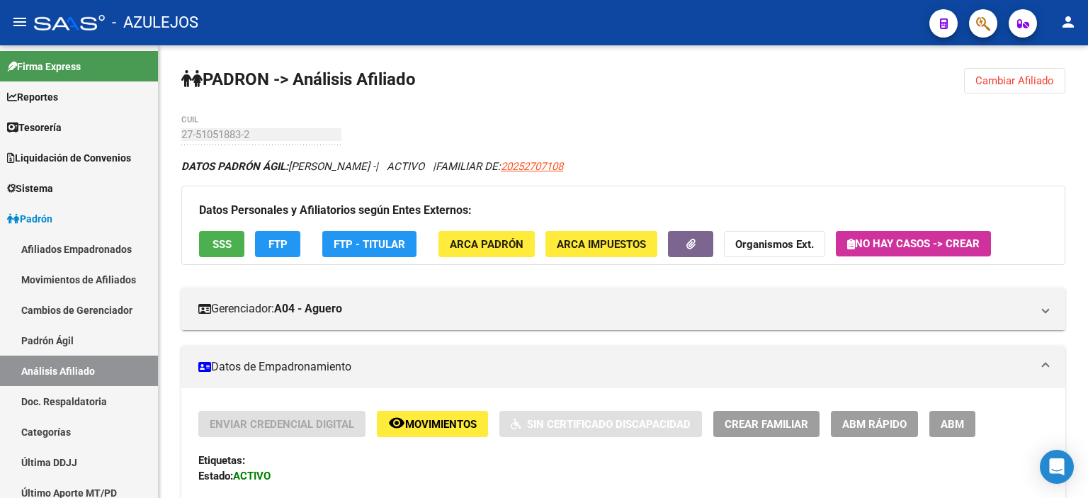 The image size is (1088, 498). Describe the element at coordinates (1014, 81) in the screenshot. I see `button: Cambiar Afiliado` at that location.